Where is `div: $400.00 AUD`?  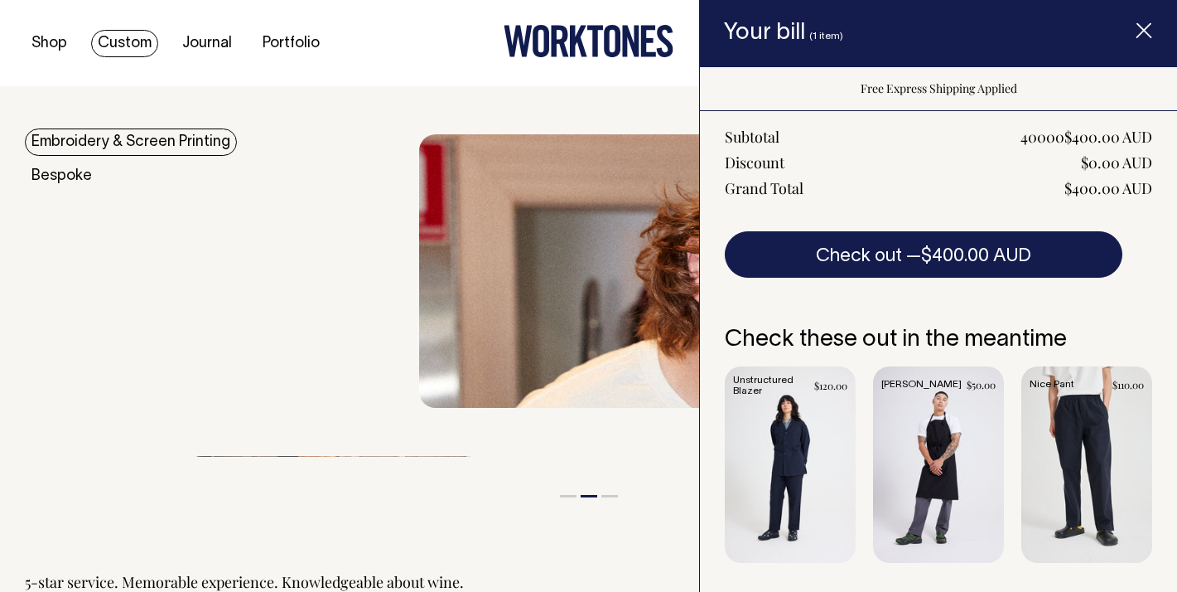 div: $400.00 AUD is located at coordinates (1109, 188).